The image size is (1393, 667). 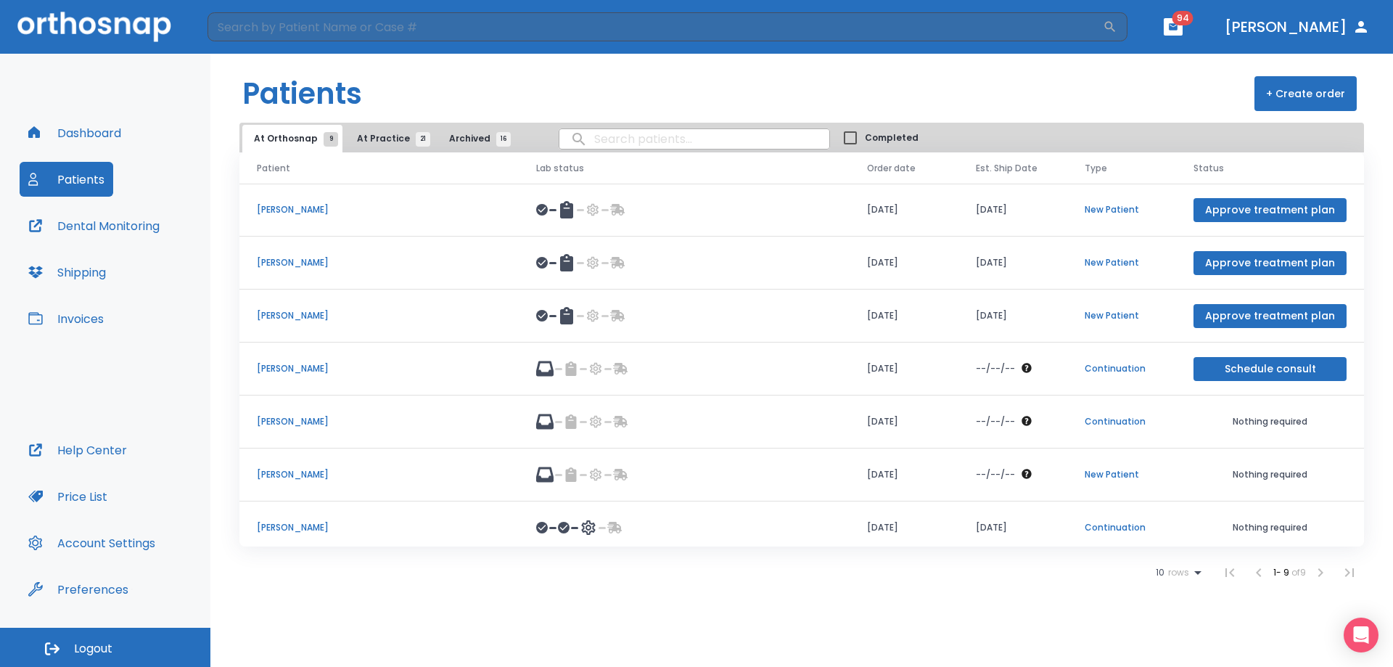 What do you see at coordinates (94, 226) in the screenshot?
I see `a: Dental Monitoring` at bounding box center [94, 226].